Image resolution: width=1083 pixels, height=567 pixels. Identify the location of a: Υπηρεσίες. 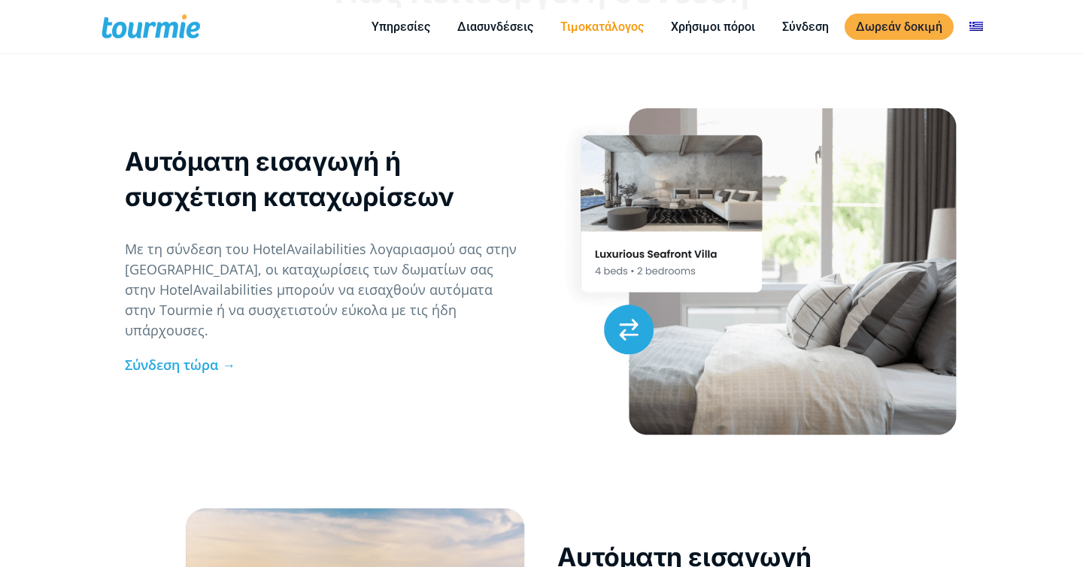
(401, 26).